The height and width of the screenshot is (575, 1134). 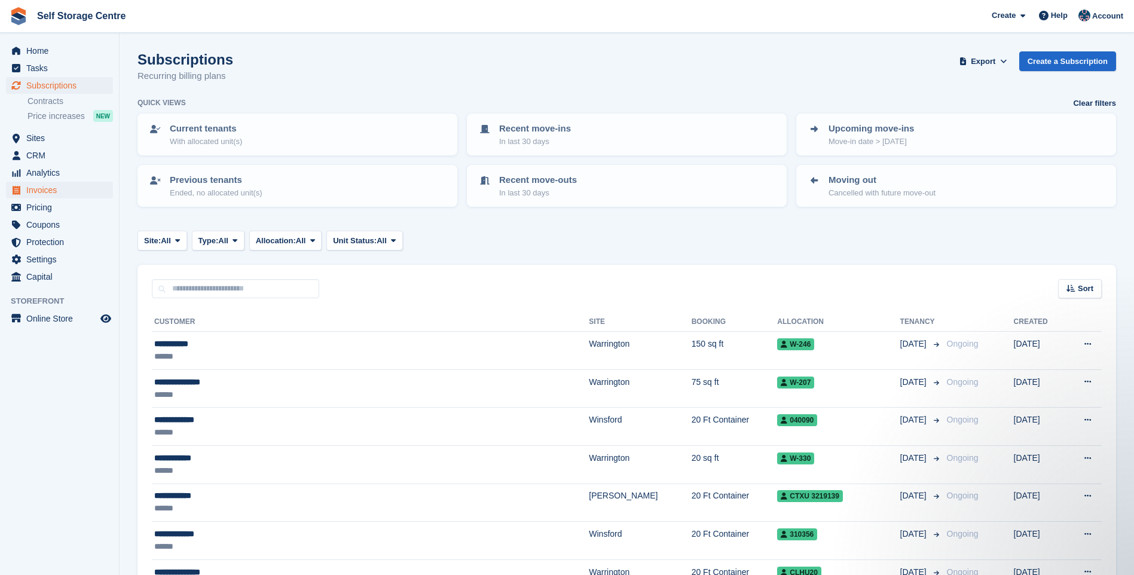 What do you see at coordinates (797, 534) in the screenshot?
I see `span: 310356` at bounding box center [797, 534].